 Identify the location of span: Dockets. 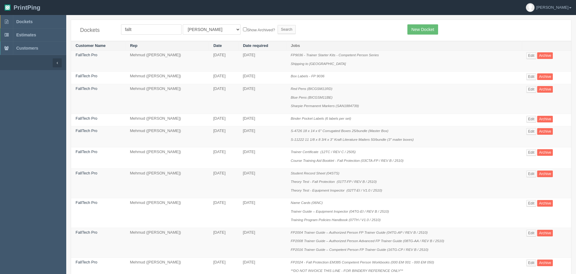
(24, 22).